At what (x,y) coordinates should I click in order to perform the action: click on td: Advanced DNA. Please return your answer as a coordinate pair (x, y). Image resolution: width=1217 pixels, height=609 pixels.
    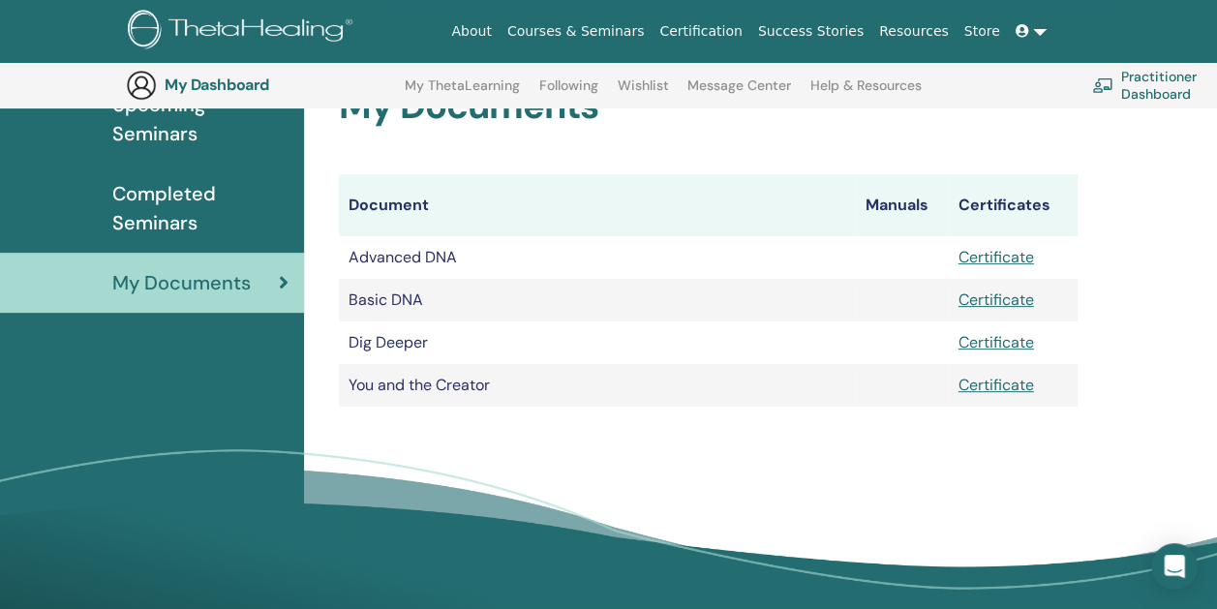
    Looking at the image, I should click on (597, 258).